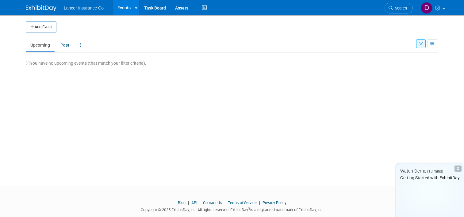 The width and height of the screenshot is (464, 217). What do you see at coordinates (86, 63) in the screenshot?
I see `span: You have no upcoming events (that match your filter criteria).` at bounding box center [86, 63].